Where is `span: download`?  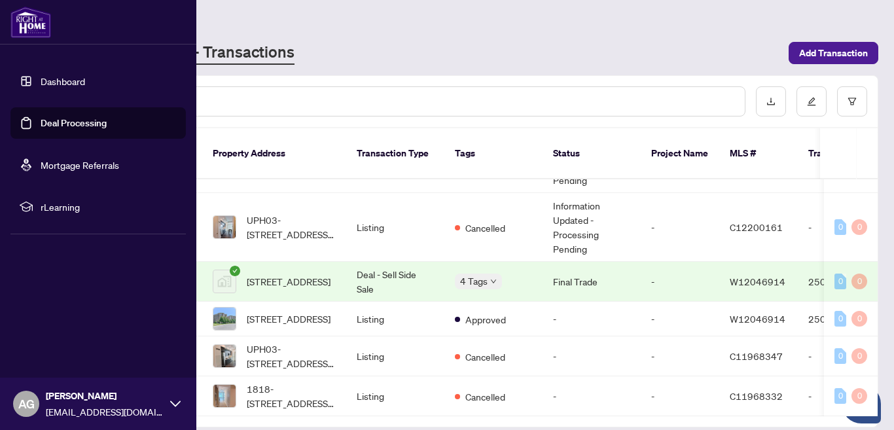 span: download is located at coordinates (771, 101).